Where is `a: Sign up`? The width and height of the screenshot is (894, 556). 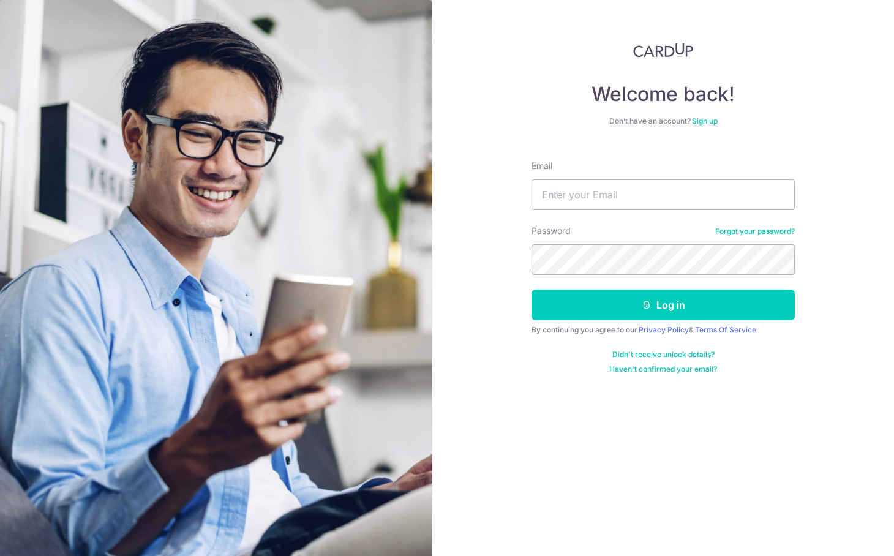 a: Sign up is located at coordinates (705, 121).